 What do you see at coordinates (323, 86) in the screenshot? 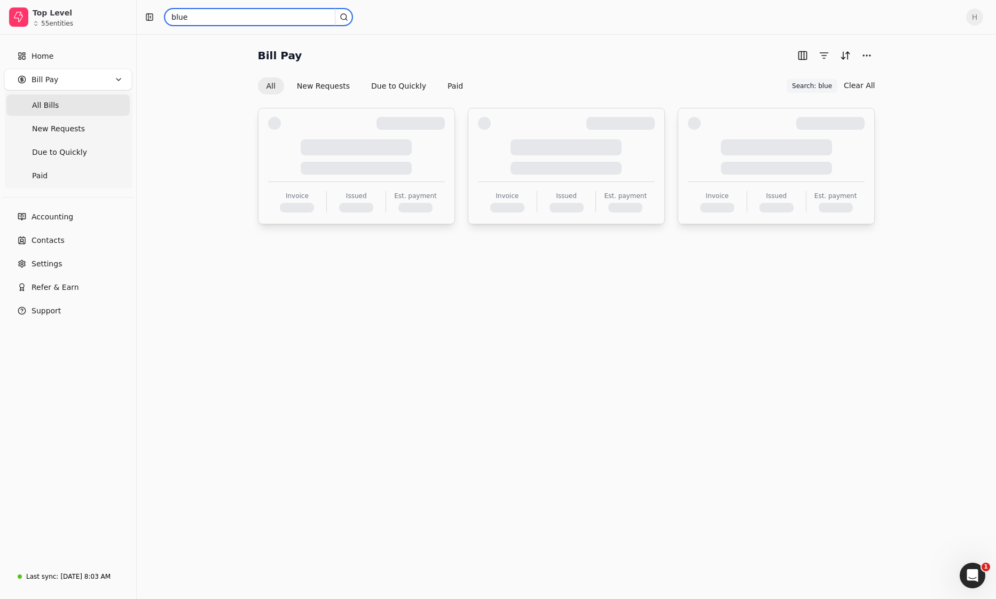
I see `button: New Requests` at bounding box center [323, 86].